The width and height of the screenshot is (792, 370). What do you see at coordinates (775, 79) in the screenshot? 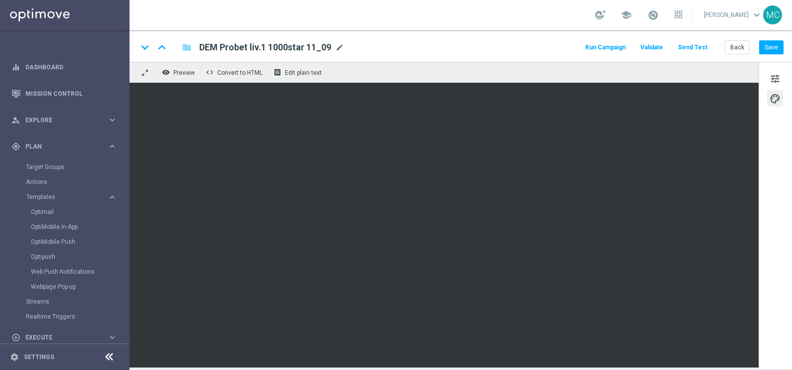
I see `span: tune` at bounding box center [775, 79].